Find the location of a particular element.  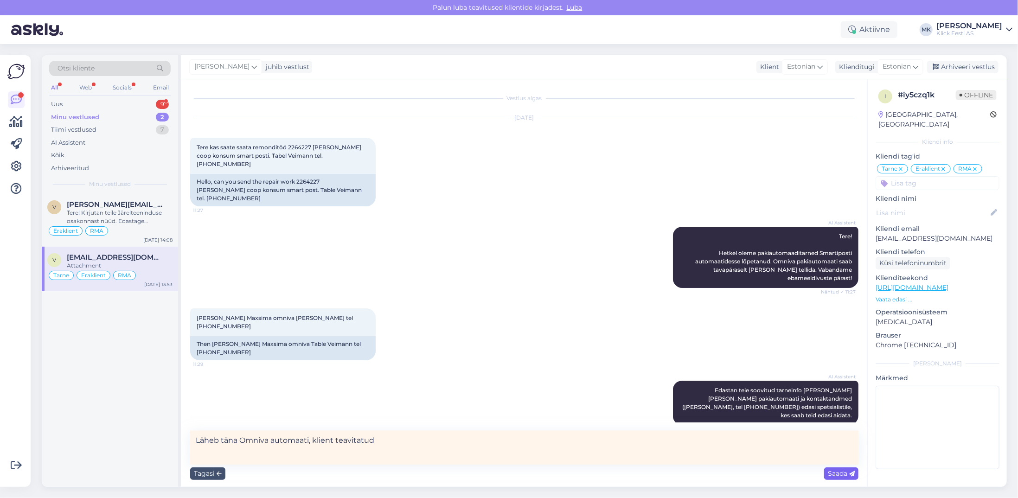

p: Vaata edasi ... is located at coordinates (938, 300).